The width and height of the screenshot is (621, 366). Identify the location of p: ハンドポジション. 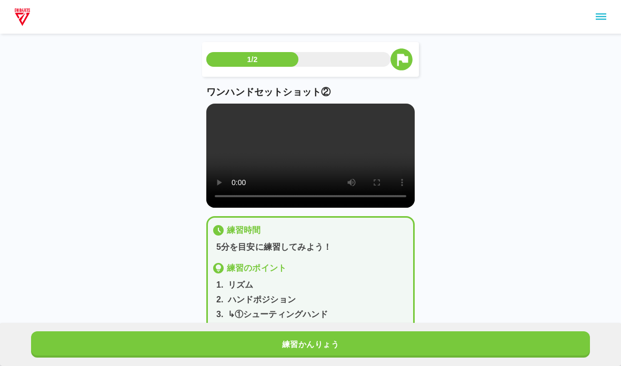
(261, 300).